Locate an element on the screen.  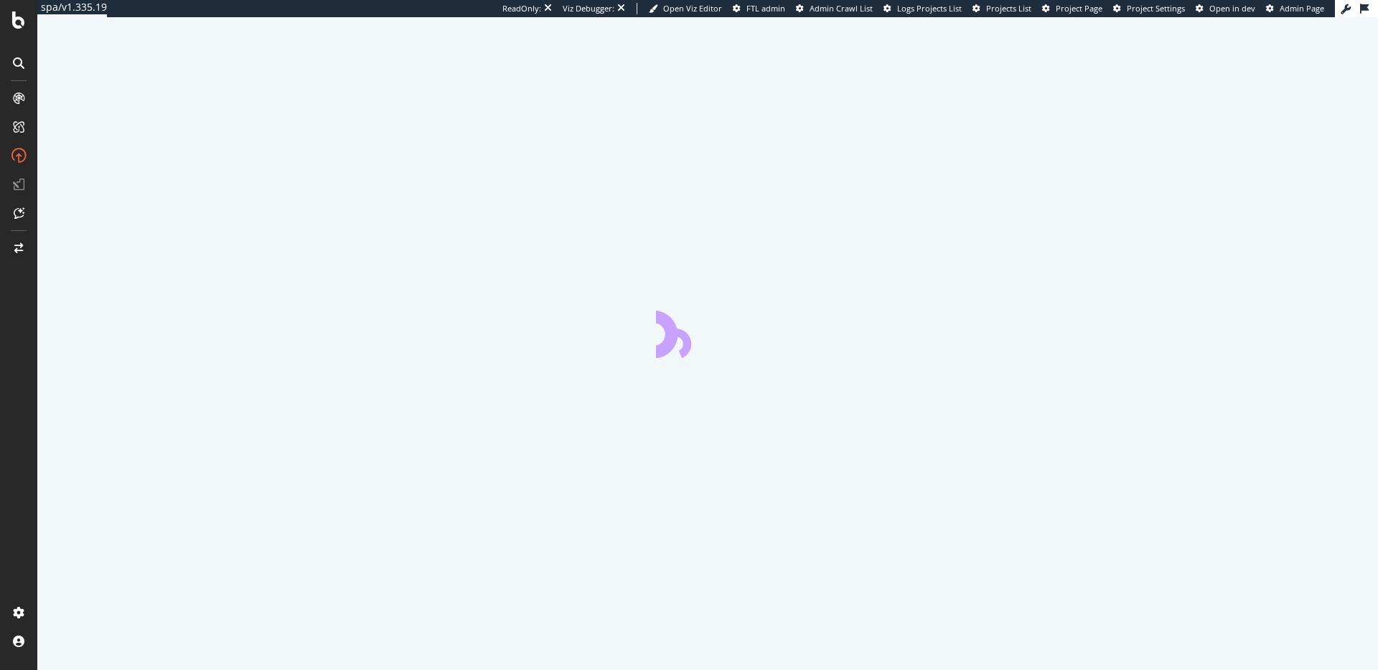
span: Project Settings is located at coordinates (1156, 8).